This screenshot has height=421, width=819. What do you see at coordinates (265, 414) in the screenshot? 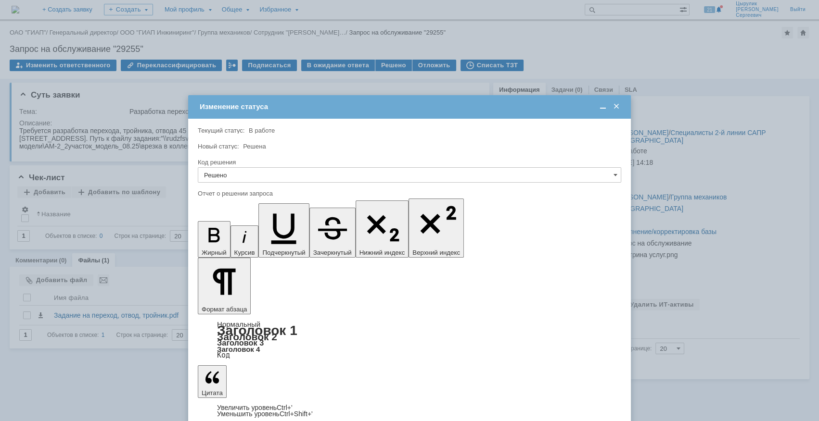
I see `a: Decrease` at bounding box center [265, 414].